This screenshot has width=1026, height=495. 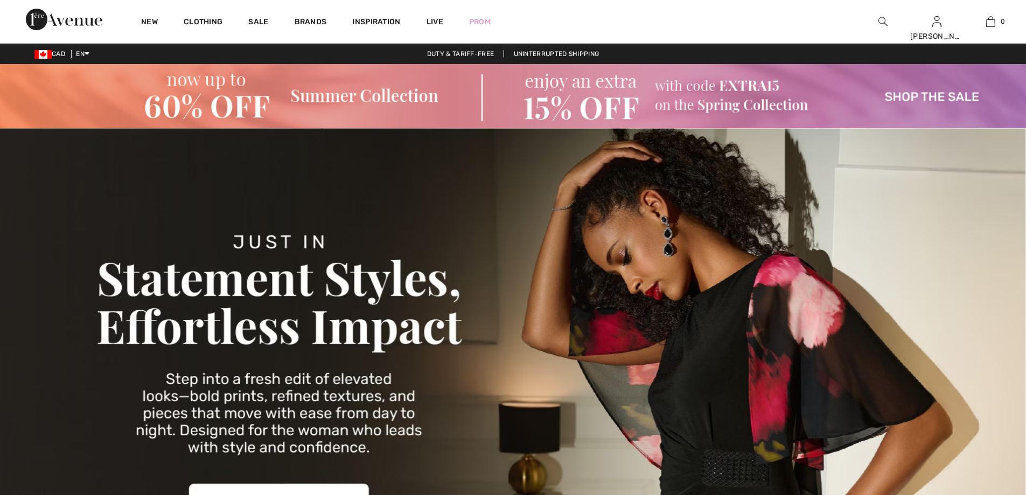 I want to click on a: Brands, so click(x=311, y=23).